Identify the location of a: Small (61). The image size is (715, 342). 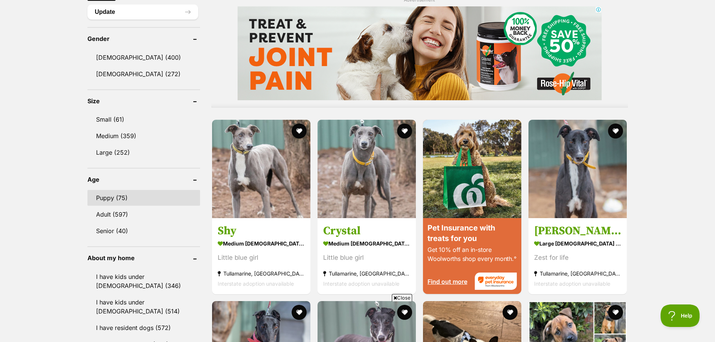
(144, 119).